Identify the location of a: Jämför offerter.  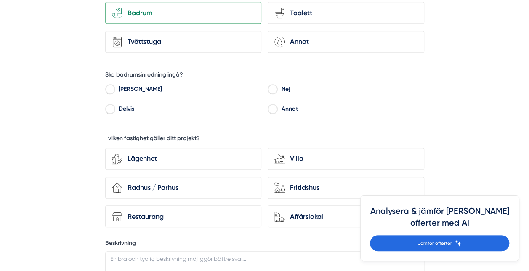
(439, 243).